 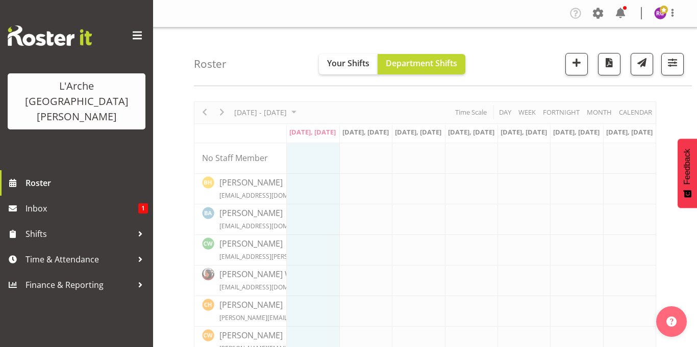 I want to click on button: Send a list of all shifts for the selected filtered period to all rostered employees., so click(x=642, y=64).